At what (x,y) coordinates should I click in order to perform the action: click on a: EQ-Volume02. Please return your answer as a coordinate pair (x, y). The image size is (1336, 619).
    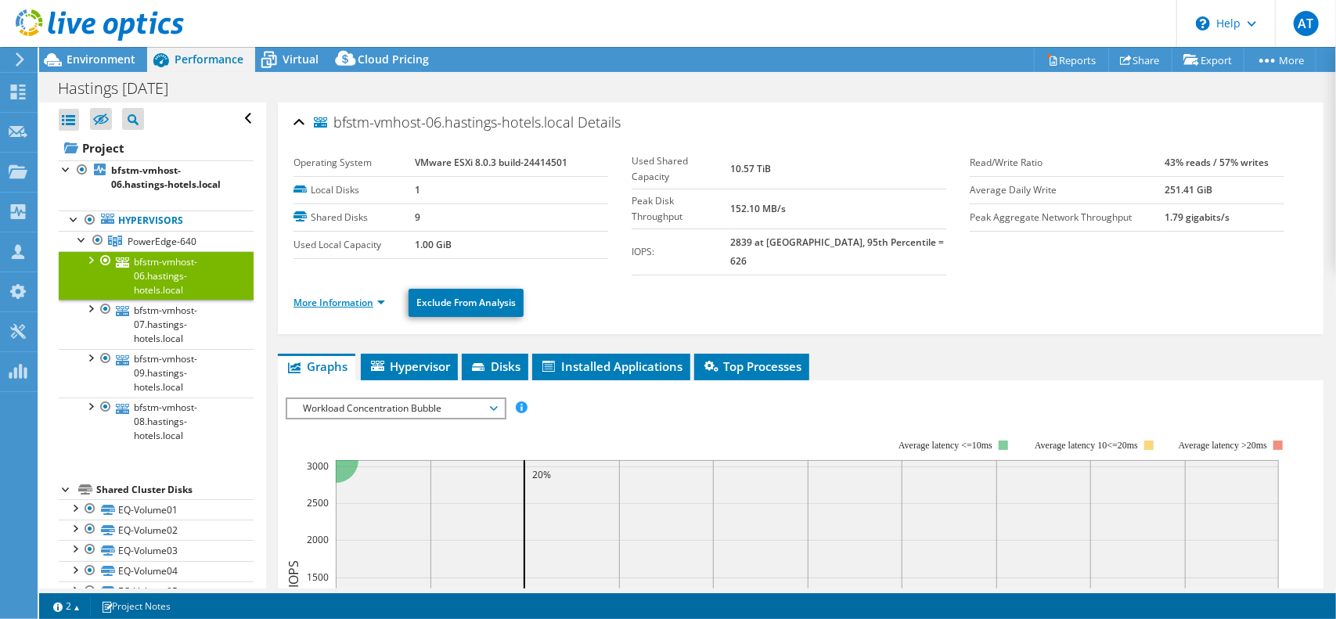
    Looking at the image, I should click on (156, 530).